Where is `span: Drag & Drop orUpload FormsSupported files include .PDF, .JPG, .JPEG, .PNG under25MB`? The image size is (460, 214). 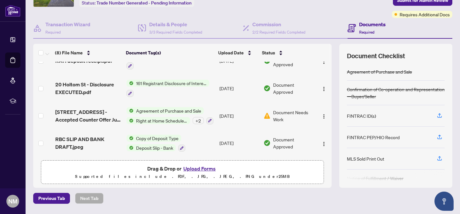 span: Drag & Drop orUpload FormsSupported files include .PDF, .JPG, .JPEG, .PNG under25MB is located at coordinates (183, 172).